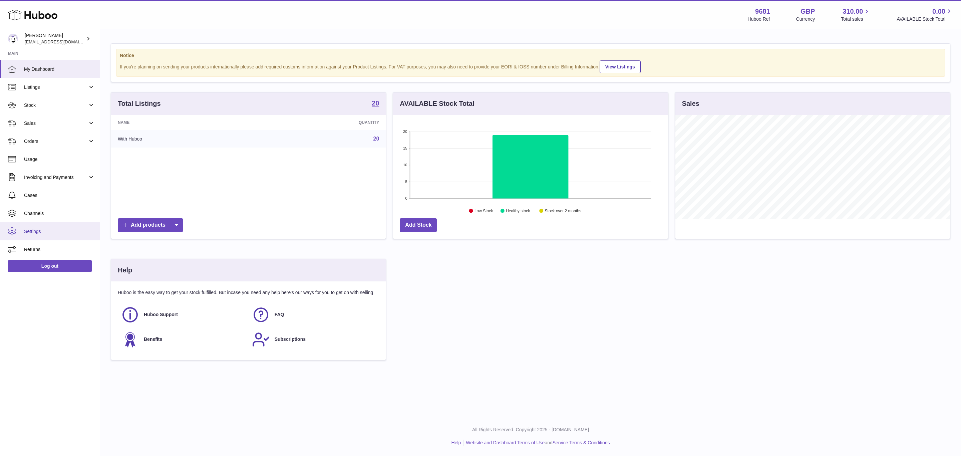  I want to click on span: Subscriptions, so click(290, 339).